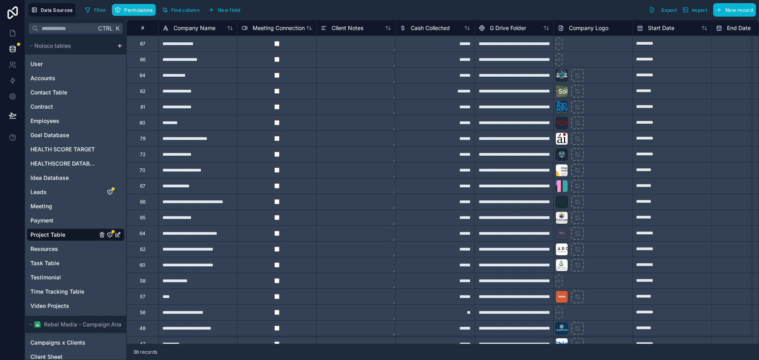 This screenshot has width=759, height=360. Describe the element at coordinates (662, 10) in the screenshot. I see `button: Export` at that location.